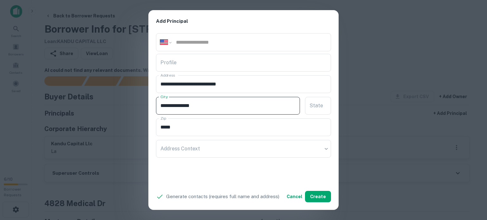  I want to click on label: City, so click(164, 97).